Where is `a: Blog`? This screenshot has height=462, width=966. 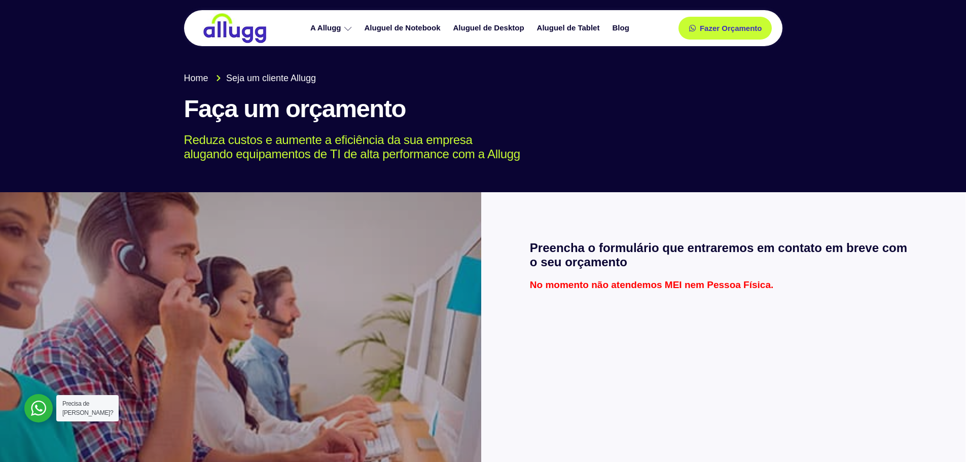
a: Blog is located at coordinates (622, 28).